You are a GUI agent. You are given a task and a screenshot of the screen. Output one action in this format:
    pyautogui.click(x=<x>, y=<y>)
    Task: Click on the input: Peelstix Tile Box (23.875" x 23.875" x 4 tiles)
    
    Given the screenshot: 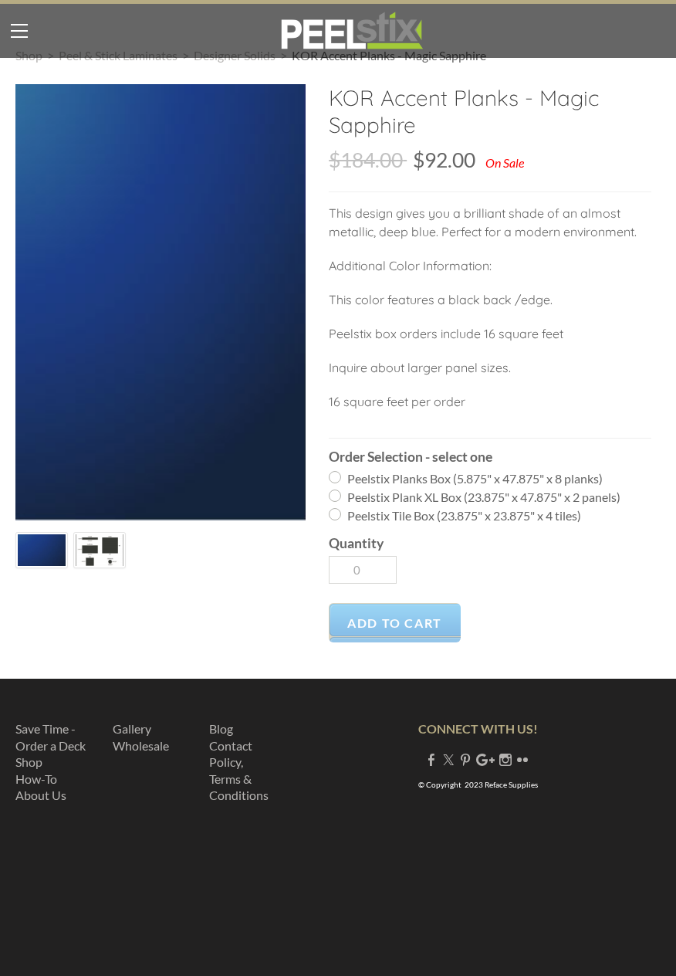 What is the action you would take?
    pyautogui.click(x=335, y=514)
    